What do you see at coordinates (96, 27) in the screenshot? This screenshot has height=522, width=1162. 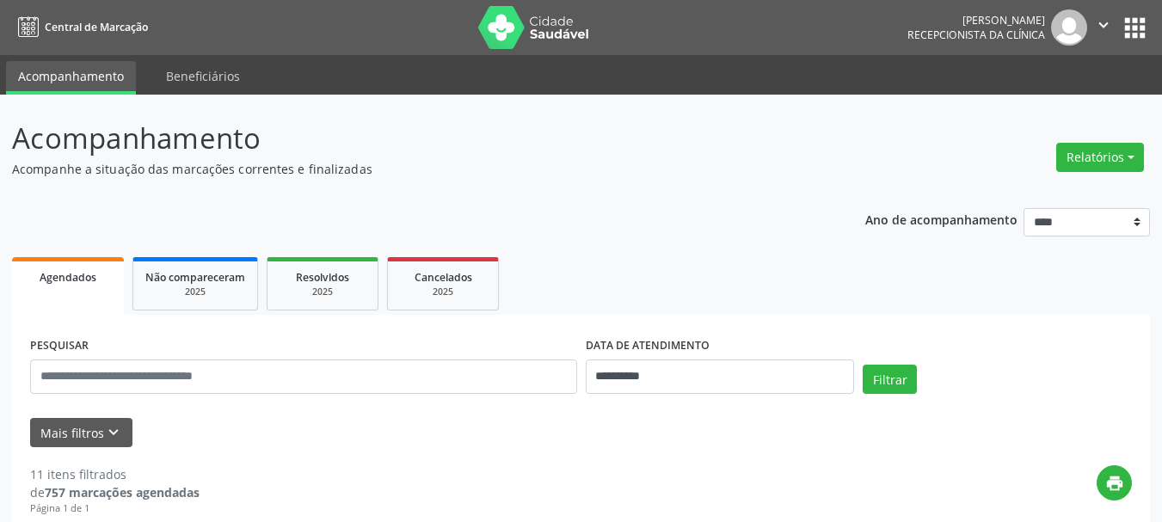 I see `span: Central de Marcação` at bounding box center [96, 27].